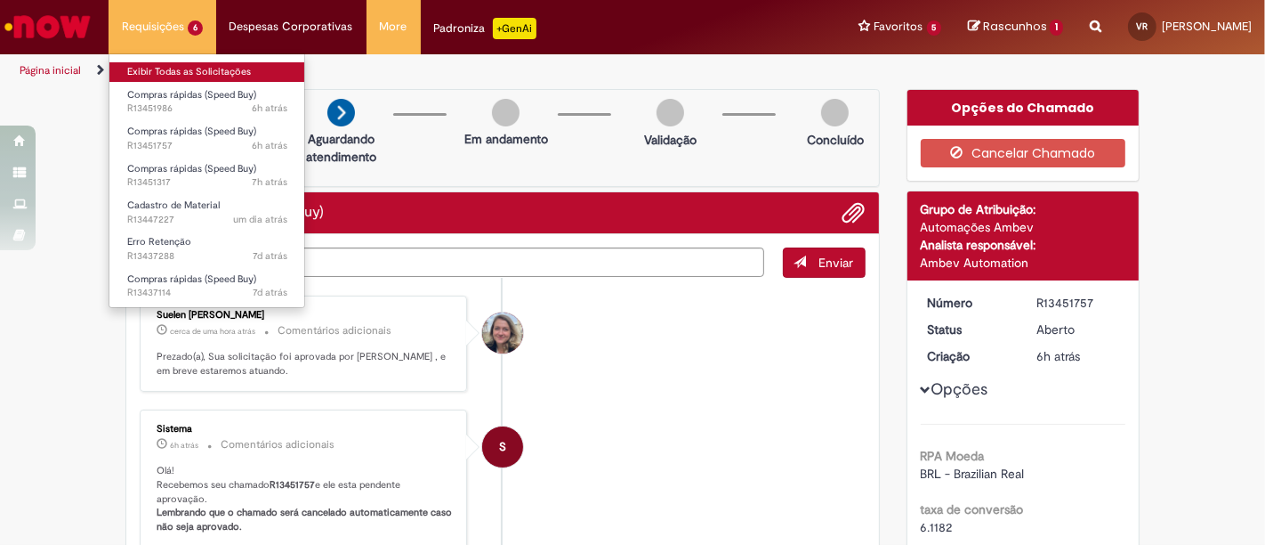  What do you see at coordinates (1078, 356) in the screenshot?
I see `div: 27/08/2025 11:08:41` at bounding box center [1078, 356].